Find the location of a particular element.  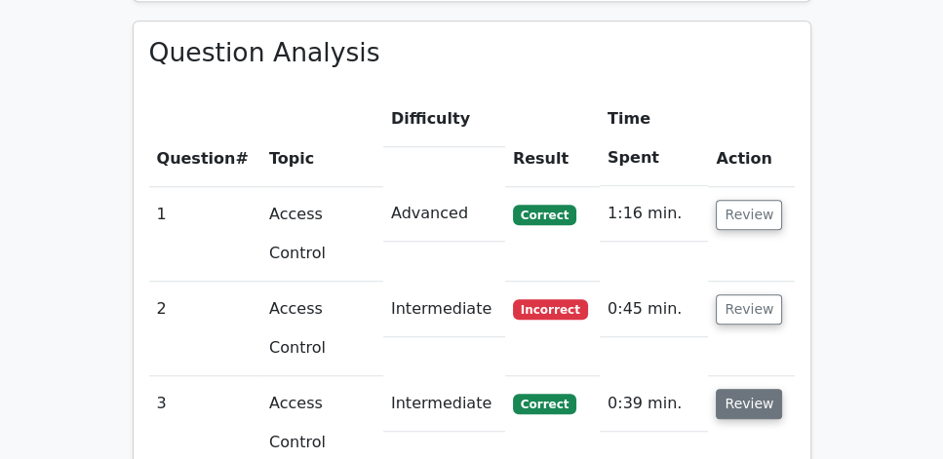

td: 1:16 min. is located at coordinates (654, 213).